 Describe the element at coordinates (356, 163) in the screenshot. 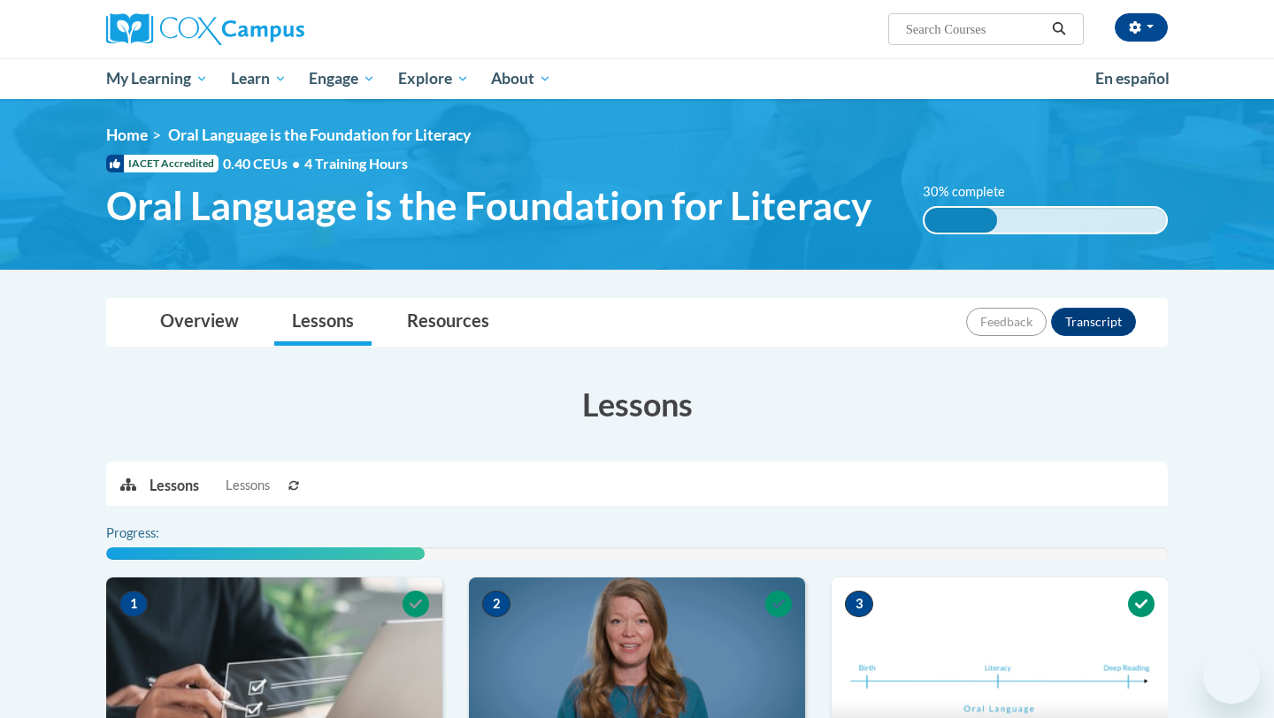

I see `span: 4 Training Hours` at that location.